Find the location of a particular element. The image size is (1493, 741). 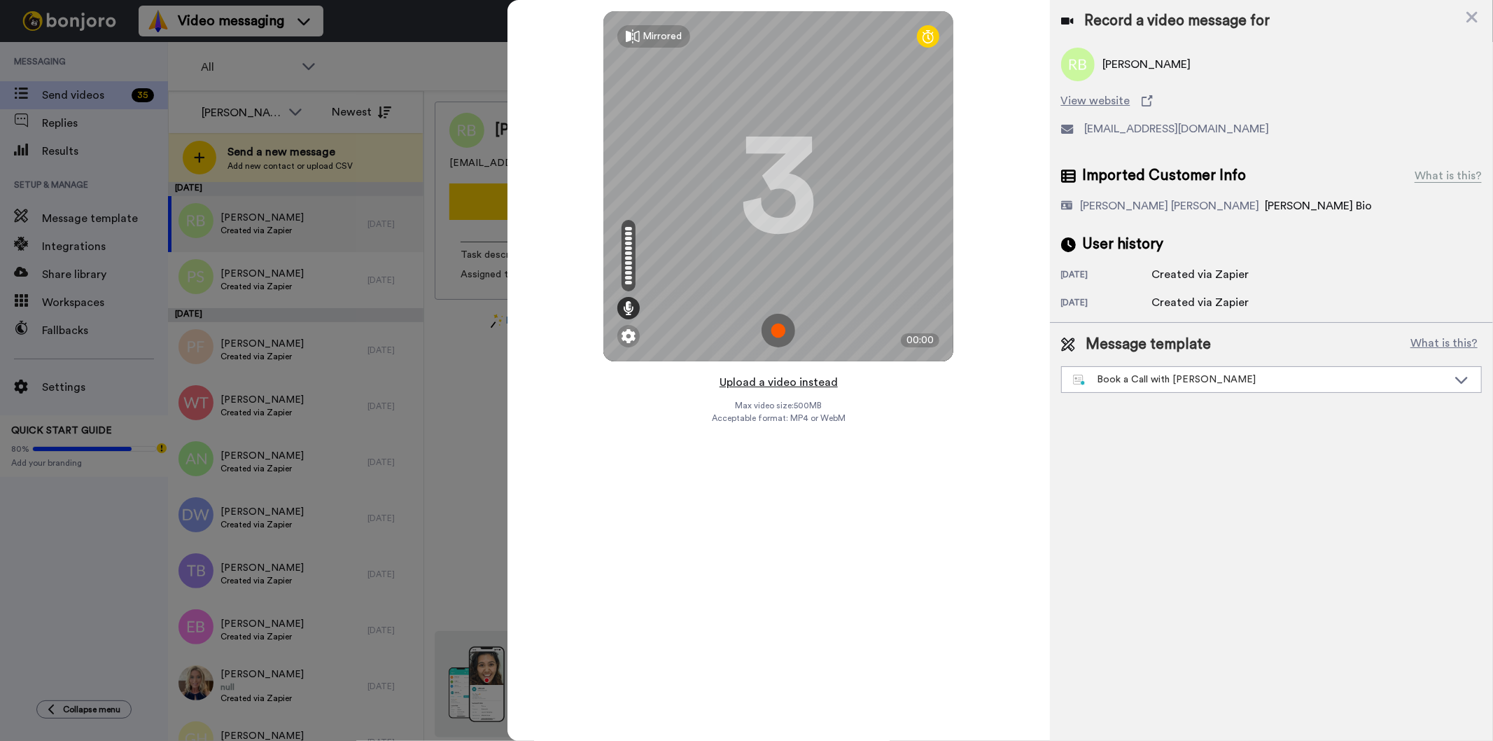

div: 3 is located at coordinates (778, 186).